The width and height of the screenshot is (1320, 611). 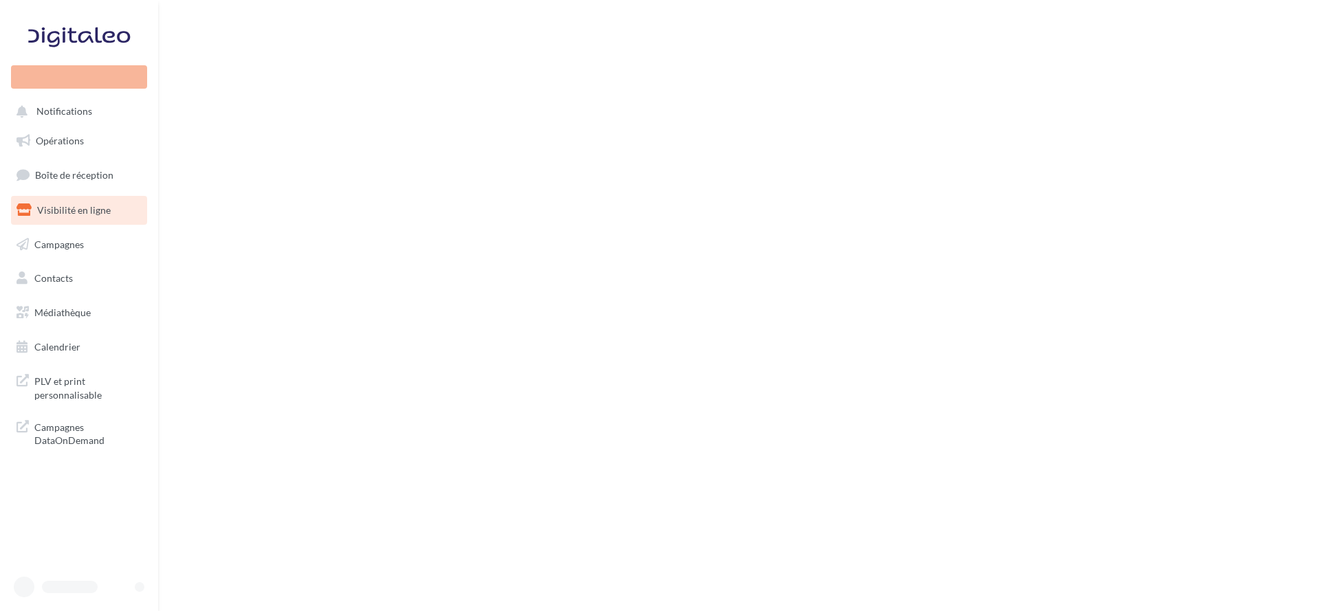 I want to click on div: Nouvelle campagne, so click(x=79, y=77).